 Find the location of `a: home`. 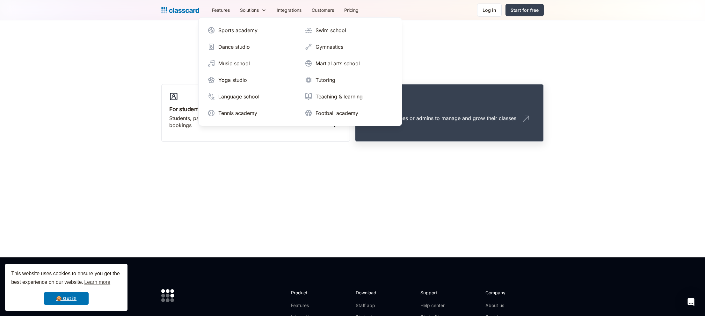

a: home is located at coordinates (180, 10).